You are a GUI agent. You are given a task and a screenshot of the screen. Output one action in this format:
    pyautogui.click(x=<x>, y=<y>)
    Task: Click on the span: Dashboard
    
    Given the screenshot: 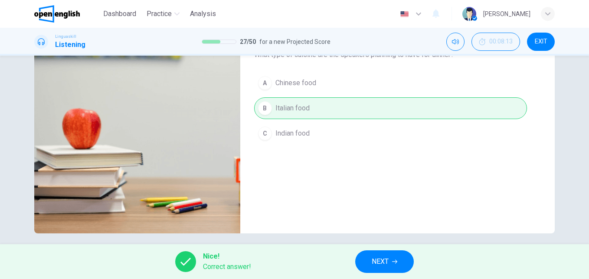 What is the action you would take?
    pyautogui.click(x=120, y=14)
    